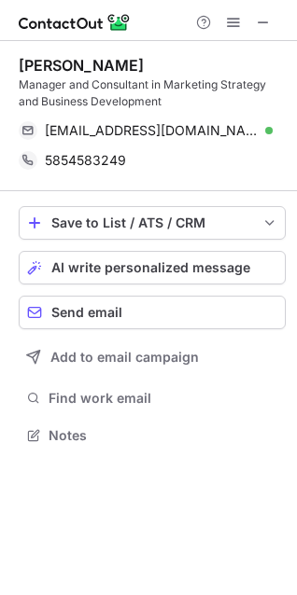 Image resolution: width=297 pixels, height=595 pixels. I want to click on button: AI write personalized message, so click(152, 268).